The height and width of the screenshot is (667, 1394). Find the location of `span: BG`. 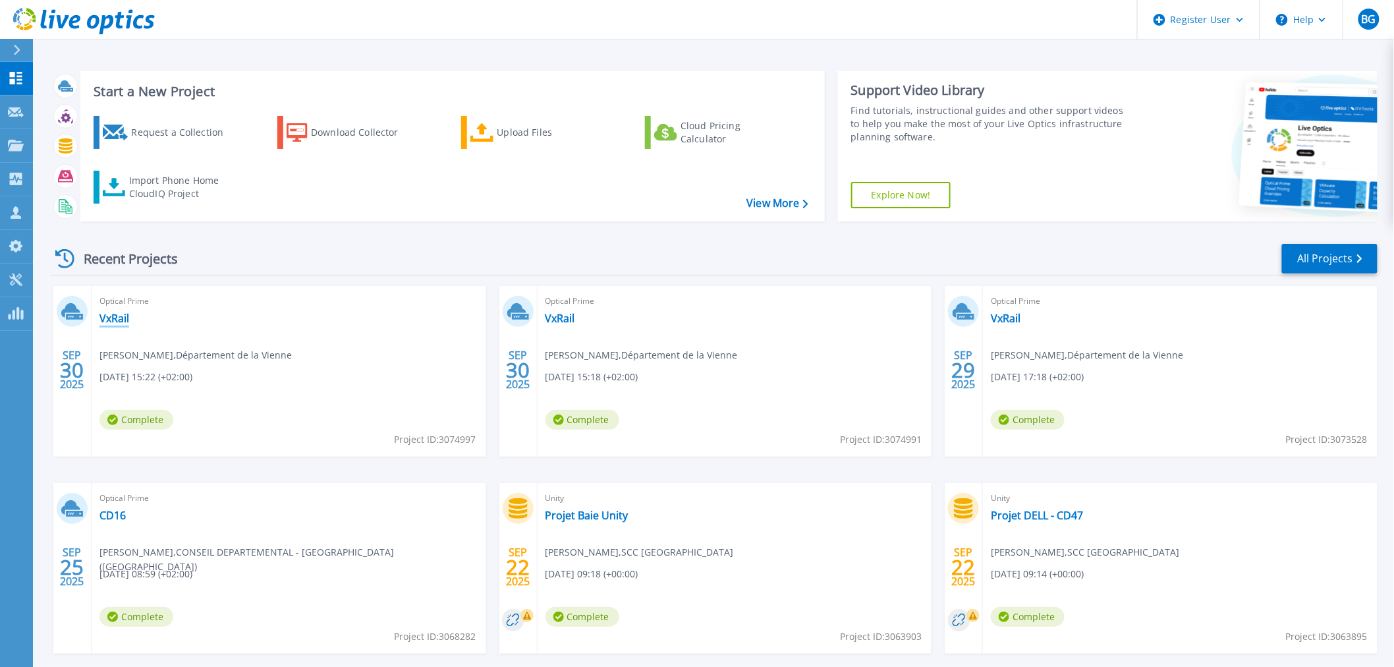

span: BG is located at coordinates (1368, 19).